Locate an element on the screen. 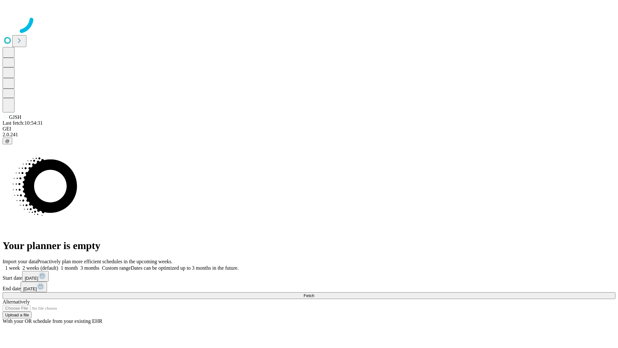 The width and height of the screenshot is (618, 348). h1: Your planner is empty is located at coordinates (309, 245).